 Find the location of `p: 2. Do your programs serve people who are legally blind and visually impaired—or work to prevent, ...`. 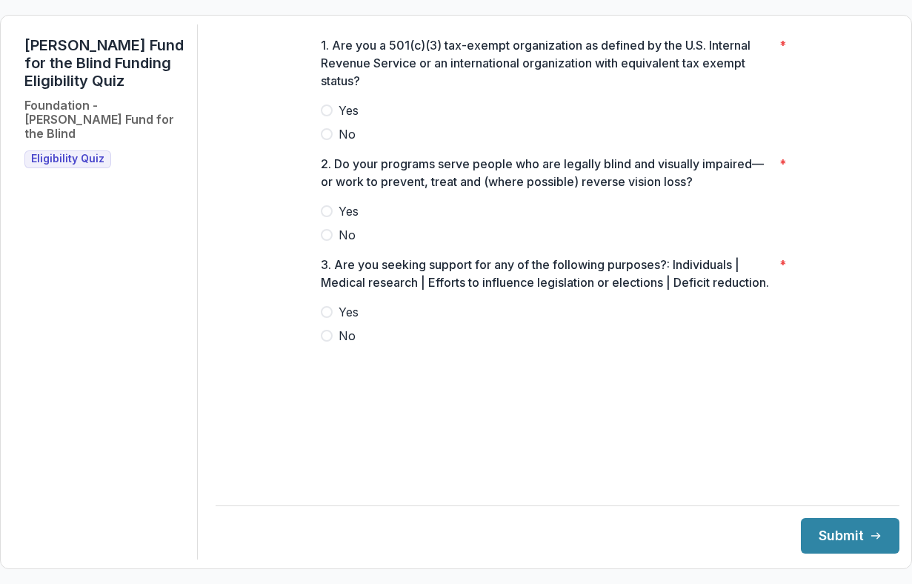

p: 2. Do your programs serve people who are legally blind and visually impaired—or work to prevent, ... is located at coordinates (547, 173).